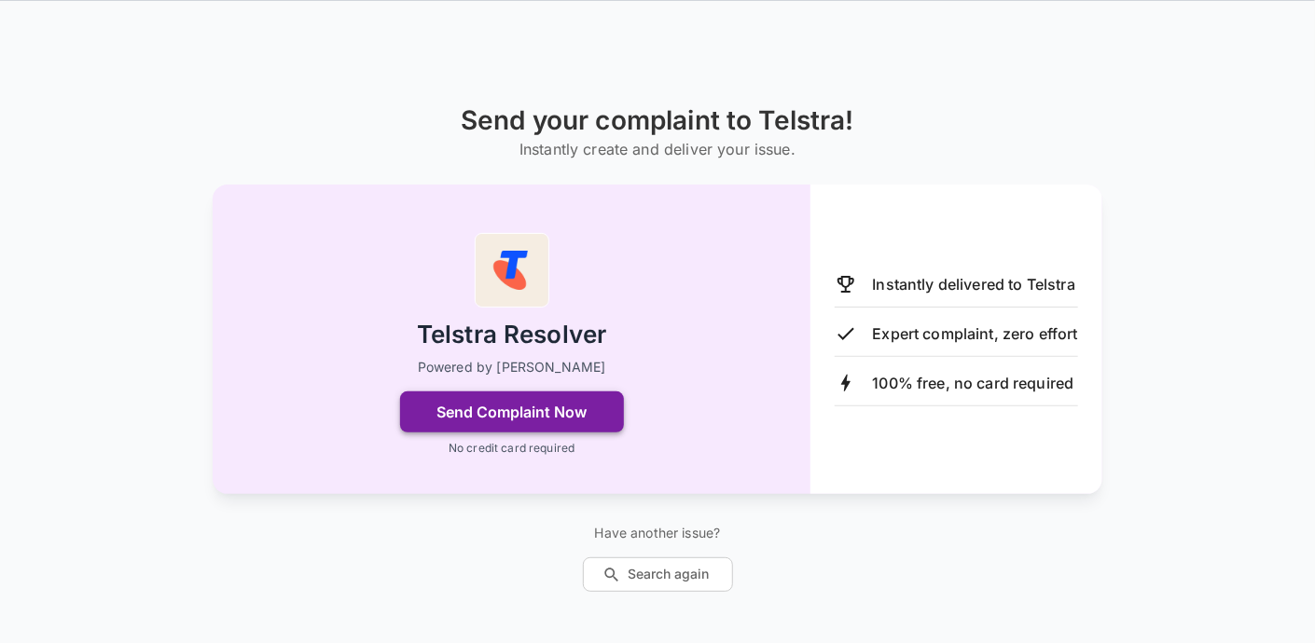 The height and width of the screenshot is (643, 1315). What do you see at coordinates (973, 383) in the screenshot?
I see `p: 100% free, no card required` at bounding box center [973, 383].